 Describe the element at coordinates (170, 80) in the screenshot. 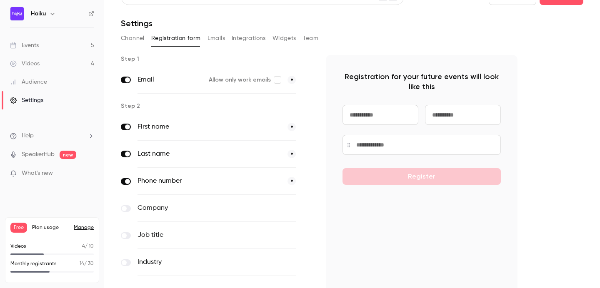

I see `label: Email` at that location.